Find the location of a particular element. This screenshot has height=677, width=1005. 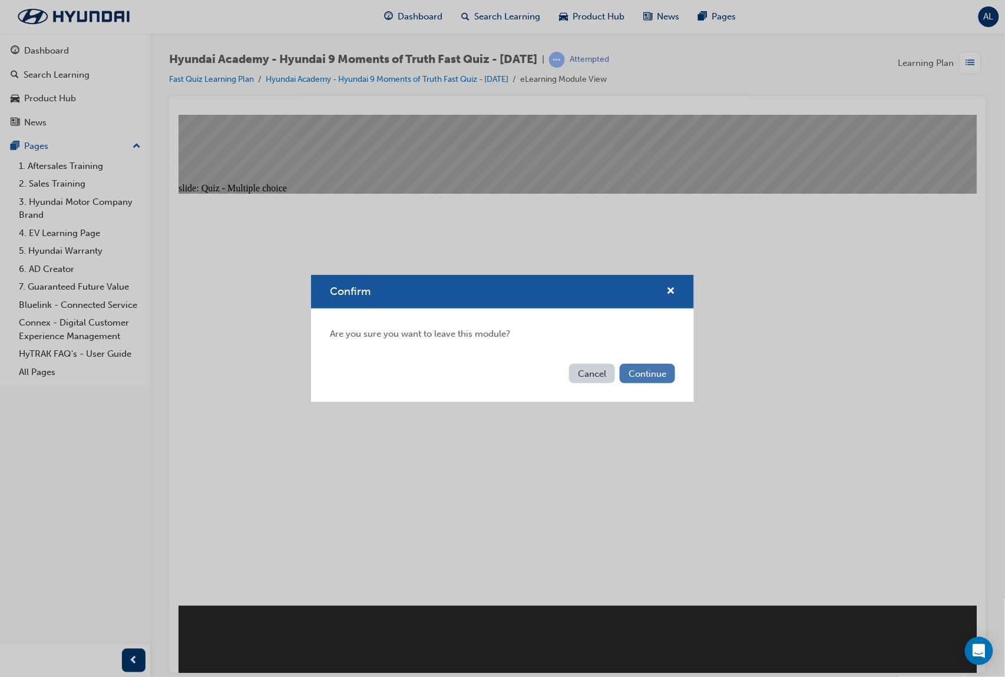

div: Confirm is located at coordinates (502, 339).